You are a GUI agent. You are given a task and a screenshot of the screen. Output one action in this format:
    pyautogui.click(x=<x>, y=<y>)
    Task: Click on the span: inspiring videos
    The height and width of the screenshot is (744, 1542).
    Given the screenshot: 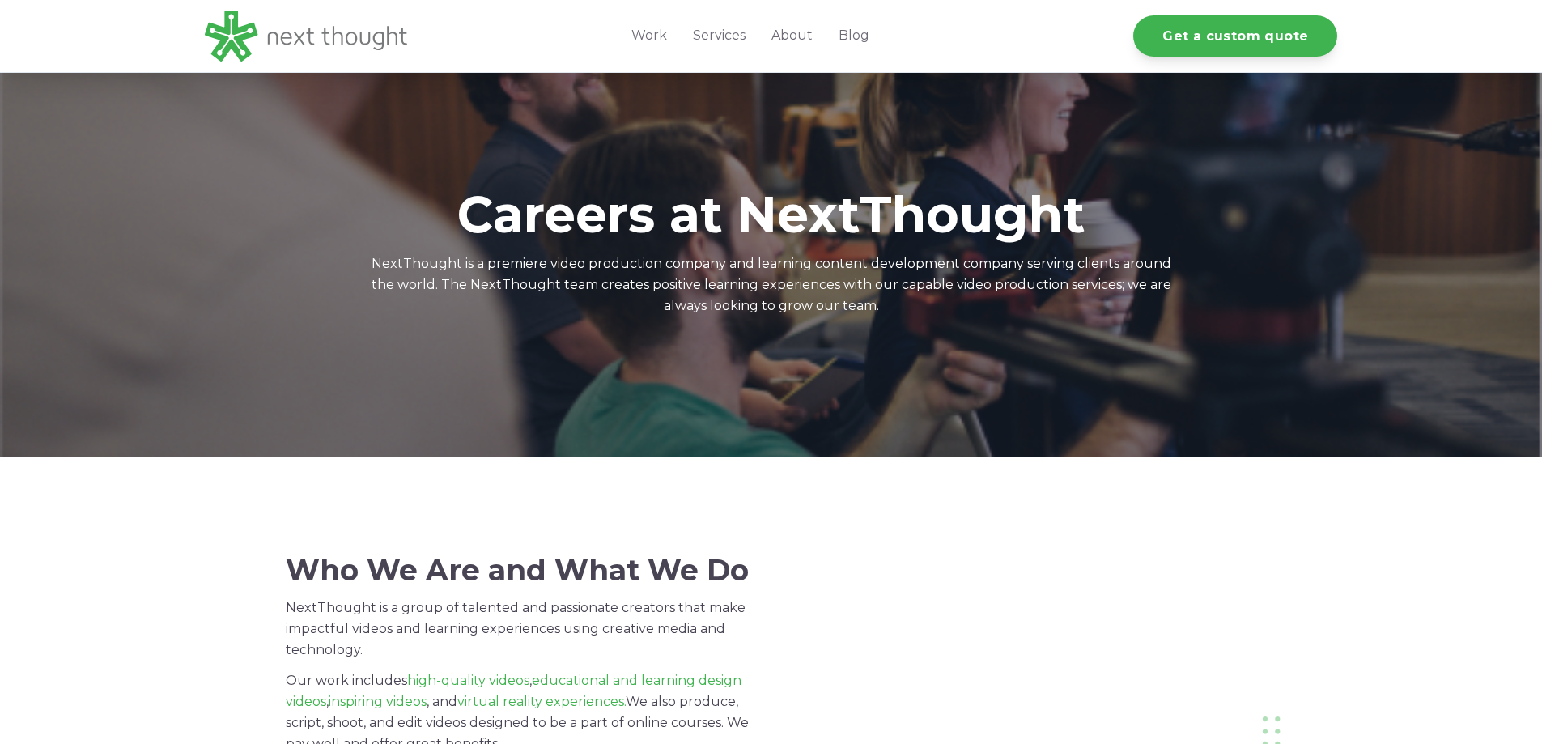 What is the action you would take?
    pyautogui.click(x=377, y=701)
    